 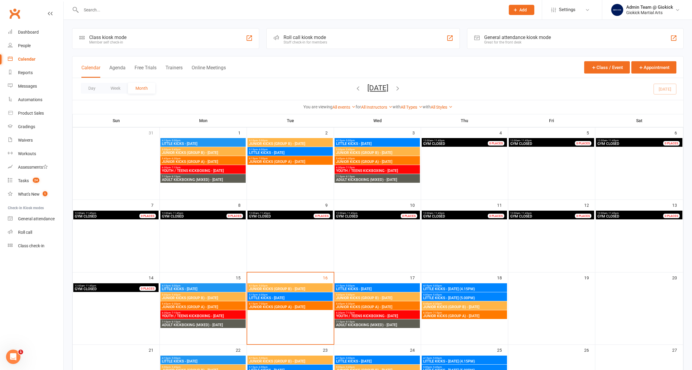 I want to click on div: 3, so click(x=416, y=132).